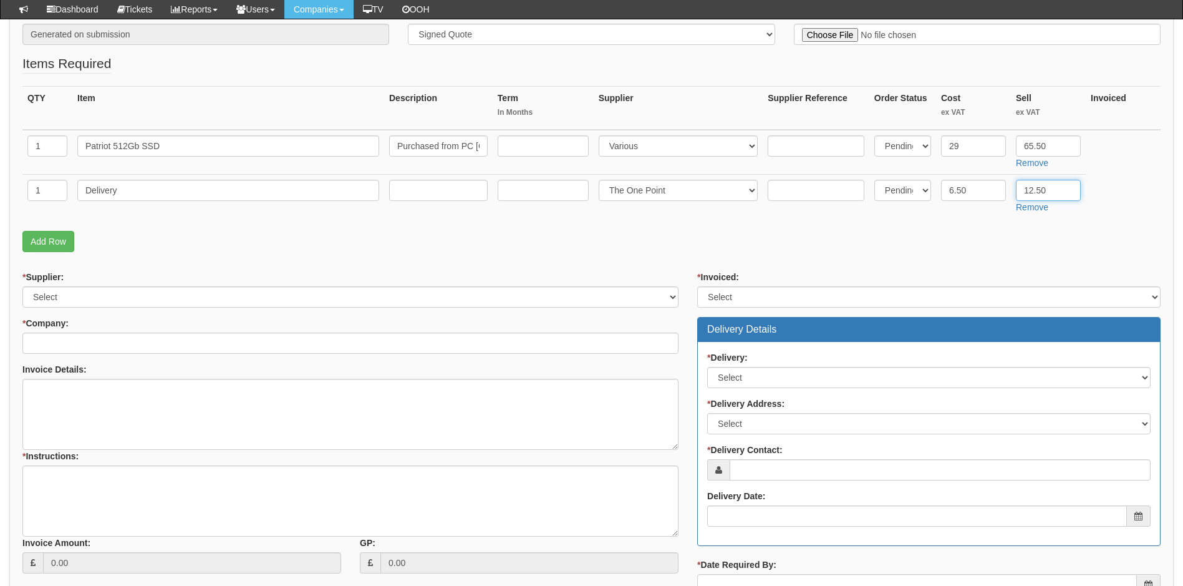  What do you see at coordinates (367, 543) in the screenshot?
I see `label: GP:` at bounding box center [367, 543].